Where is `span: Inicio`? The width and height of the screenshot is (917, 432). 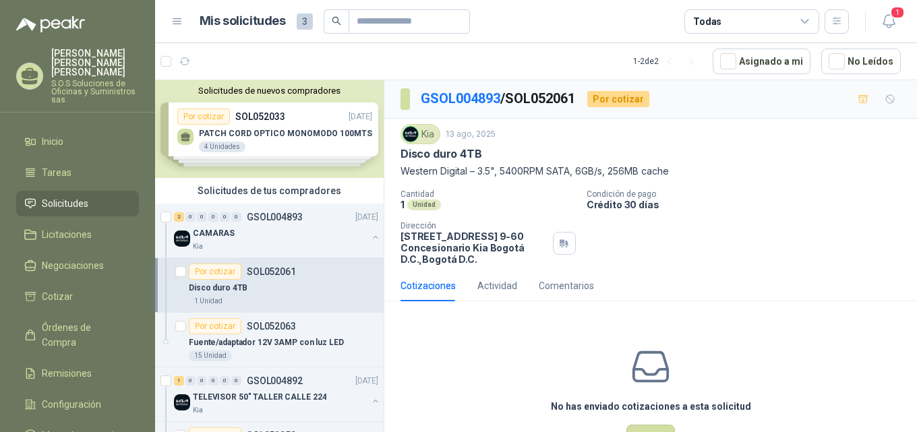 span: Inicio is located at coordinates (53, 142).